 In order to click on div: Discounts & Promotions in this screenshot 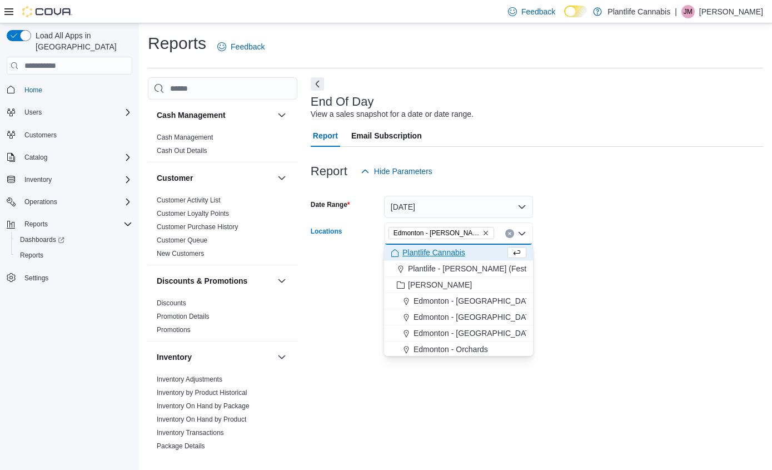, I will do `click(222, 319)`.